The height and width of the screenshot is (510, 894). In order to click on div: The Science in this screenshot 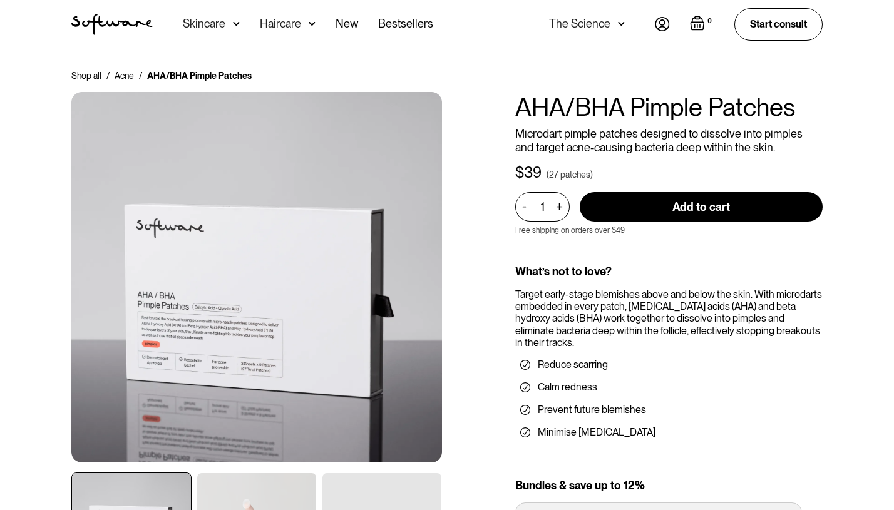, I will do `click(580, 24)`.